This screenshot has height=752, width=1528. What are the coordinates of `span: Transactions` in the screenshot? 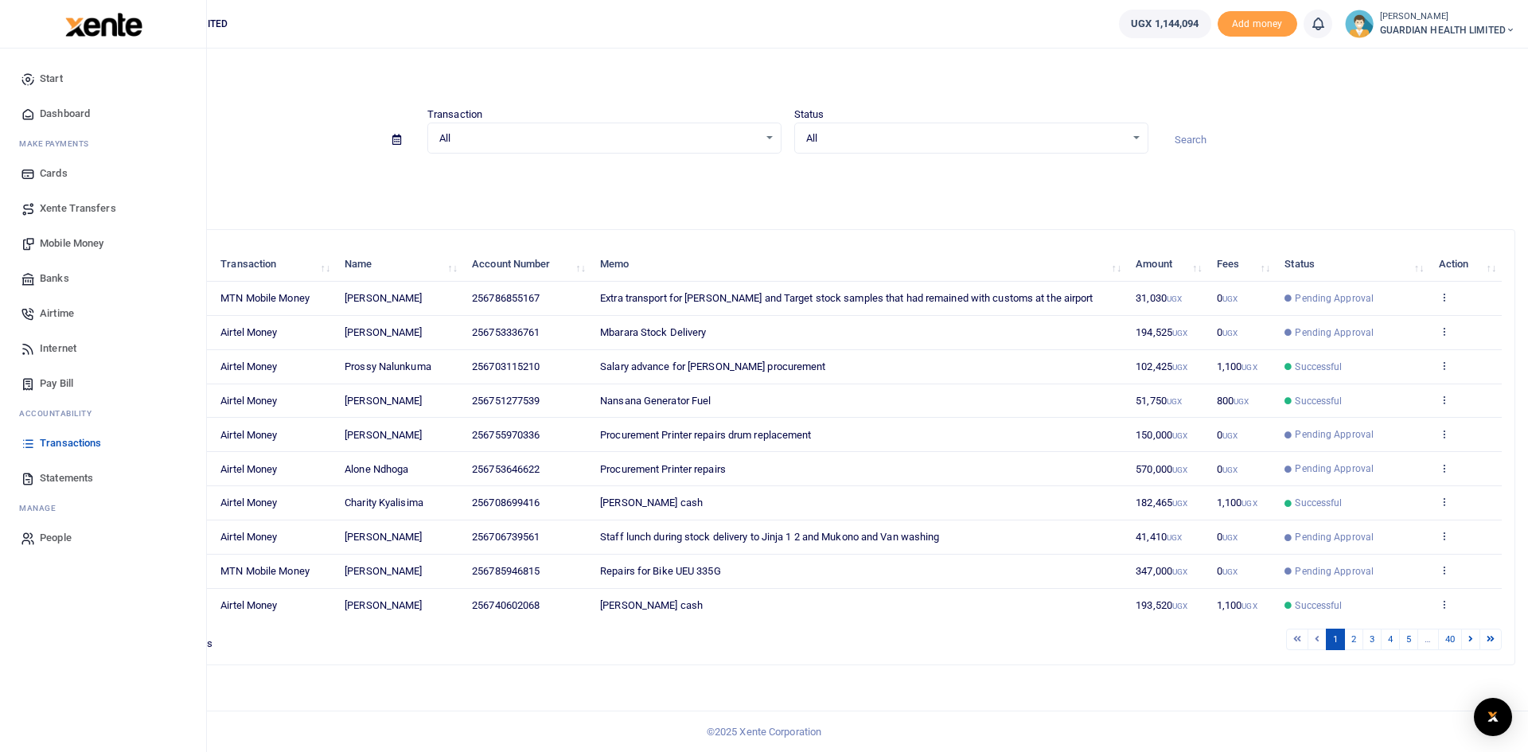 It's located at (70, 443).